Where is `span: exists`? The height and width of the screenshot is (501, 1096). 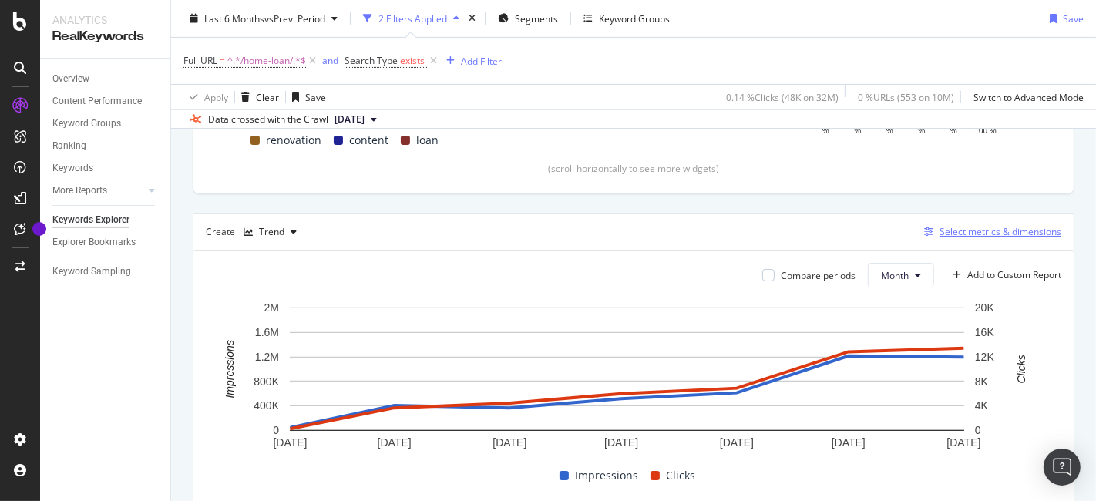
span: exists is located at coordinates (412, 60).